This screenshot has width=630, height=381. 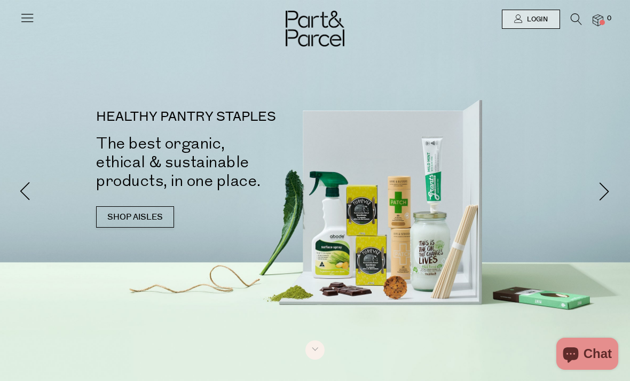 What do you see at coordinates (587, 354) in the screenshot?
I see `inbox-online-store-chat: Shopify online store chat` at bounding box center [587, 354].